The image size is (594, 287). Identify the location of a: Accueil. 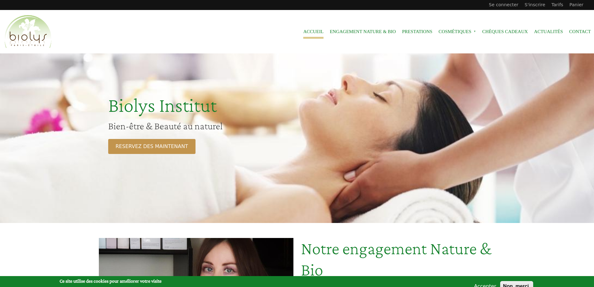
(313, 32).